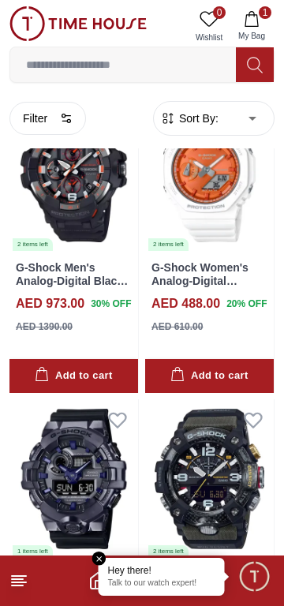  Describe the element at coordinates (209, 26) in the screenshot. I see `a: 0Wishlist` at that location.